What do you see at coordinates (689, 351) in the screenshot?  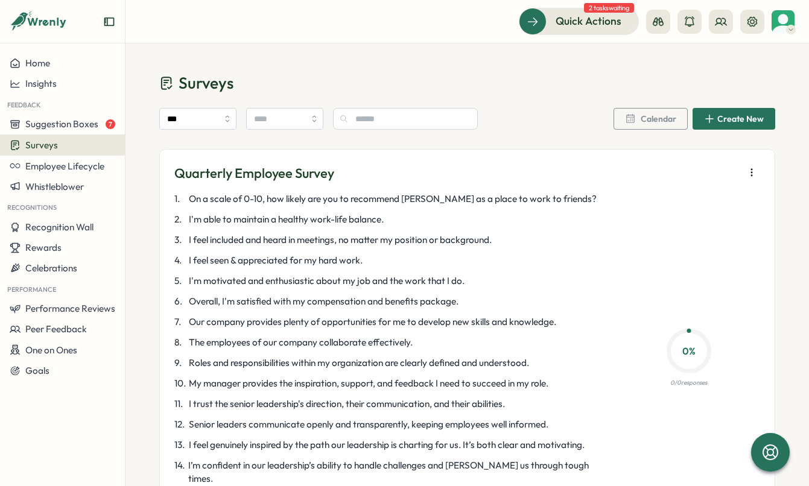 I see `p: 0 %` at bounding box center [689, 351].